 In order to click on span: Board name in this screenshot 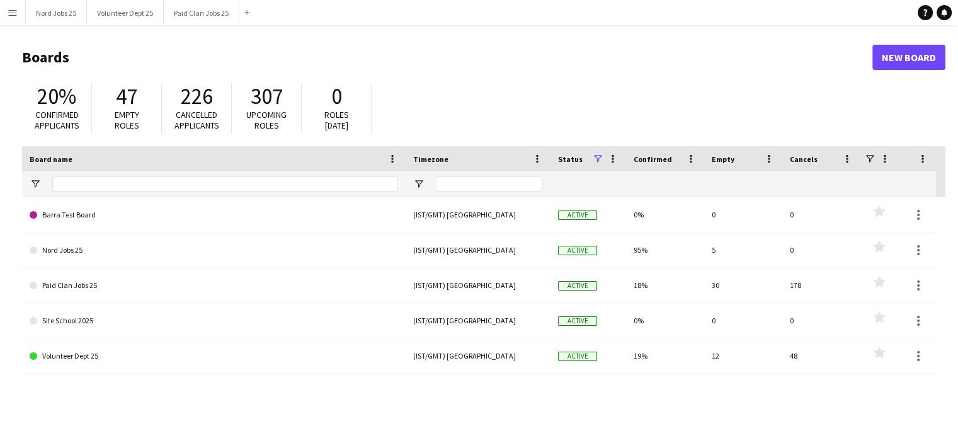, I will do `click(51, 159)`.